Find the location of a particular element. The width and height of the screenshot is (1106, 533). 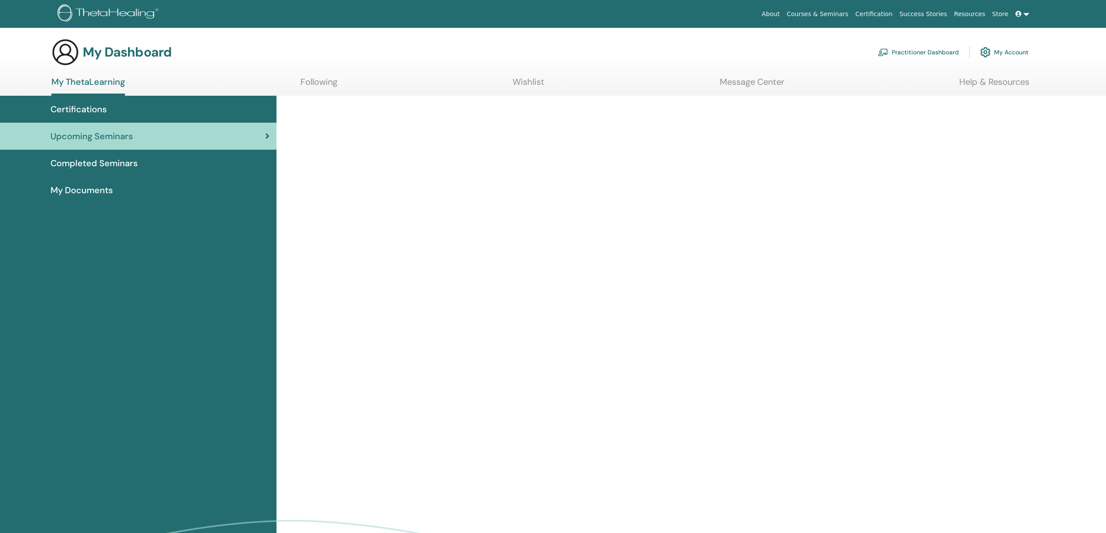

a: Store is located at coordinates (1000, 14).